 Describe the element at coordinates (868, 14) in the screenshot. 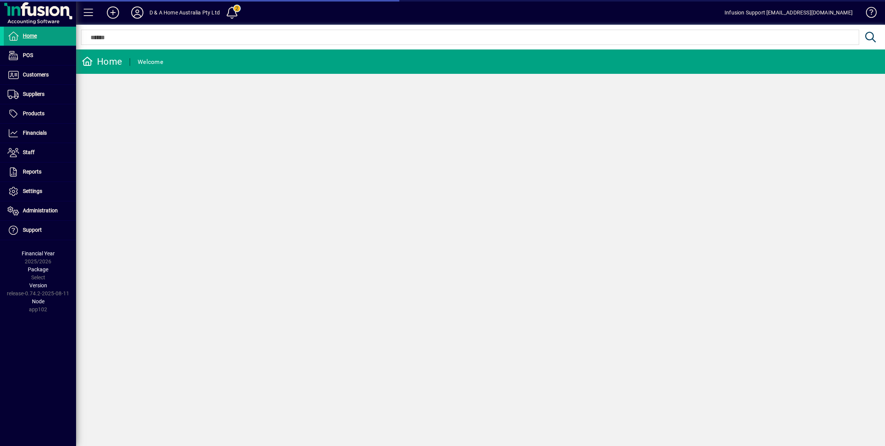

I see `a: Knowledge Base` at that location.